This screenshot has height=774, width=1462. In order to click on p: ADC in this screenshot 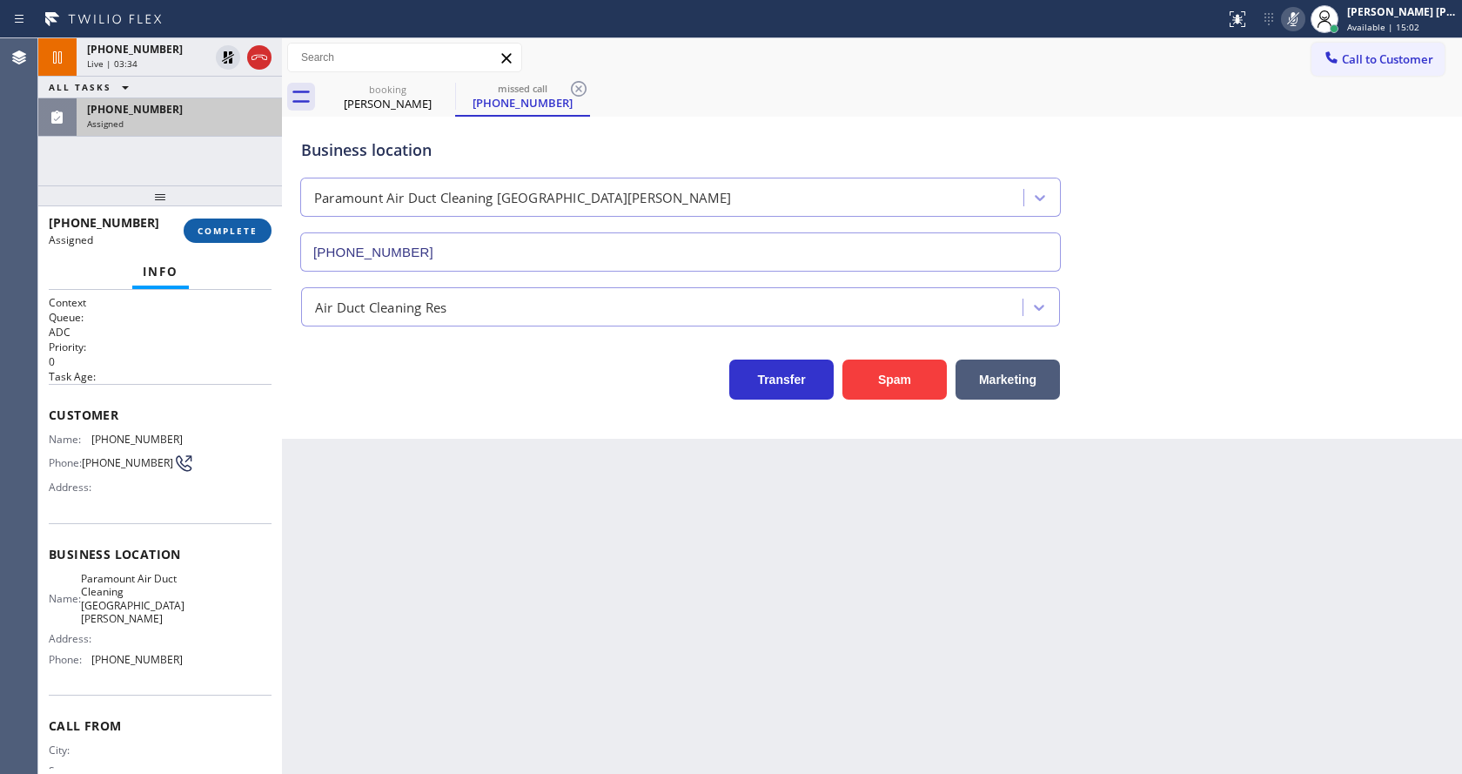, I will do `click(160, 332)`.